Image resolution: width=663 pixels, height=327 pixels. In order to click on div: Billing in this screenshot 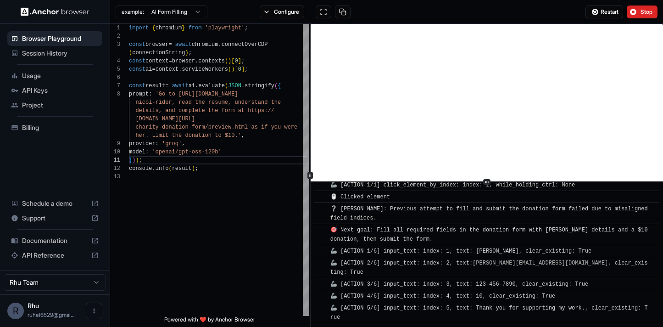, I will do `click(55, 128)`.